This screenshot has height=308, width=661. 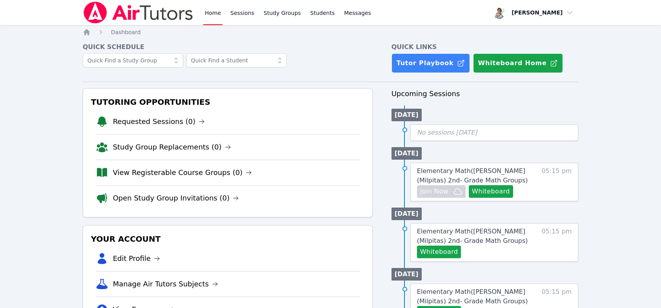 I want to click on h4: Quick Schedule, so click(x=228, y=47).